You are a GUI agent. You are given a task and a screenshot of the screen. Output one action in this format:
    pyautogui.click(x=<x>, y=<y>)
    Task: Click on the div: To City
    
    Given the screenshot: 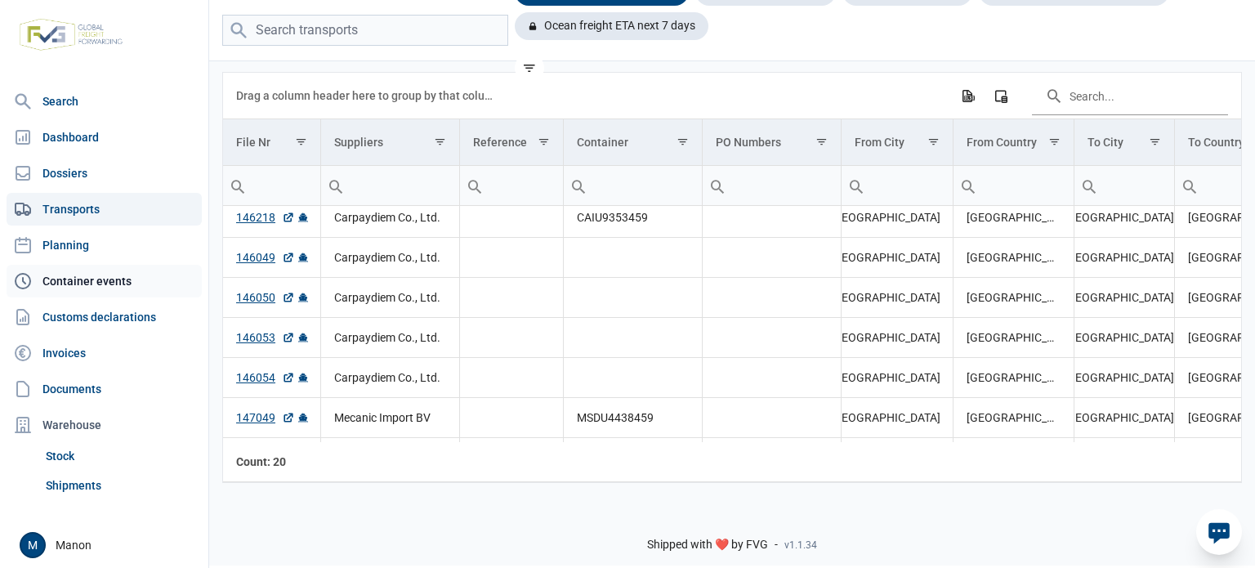 What is the action you would take?
    pyautogui.click(x=1106, y=142)
    